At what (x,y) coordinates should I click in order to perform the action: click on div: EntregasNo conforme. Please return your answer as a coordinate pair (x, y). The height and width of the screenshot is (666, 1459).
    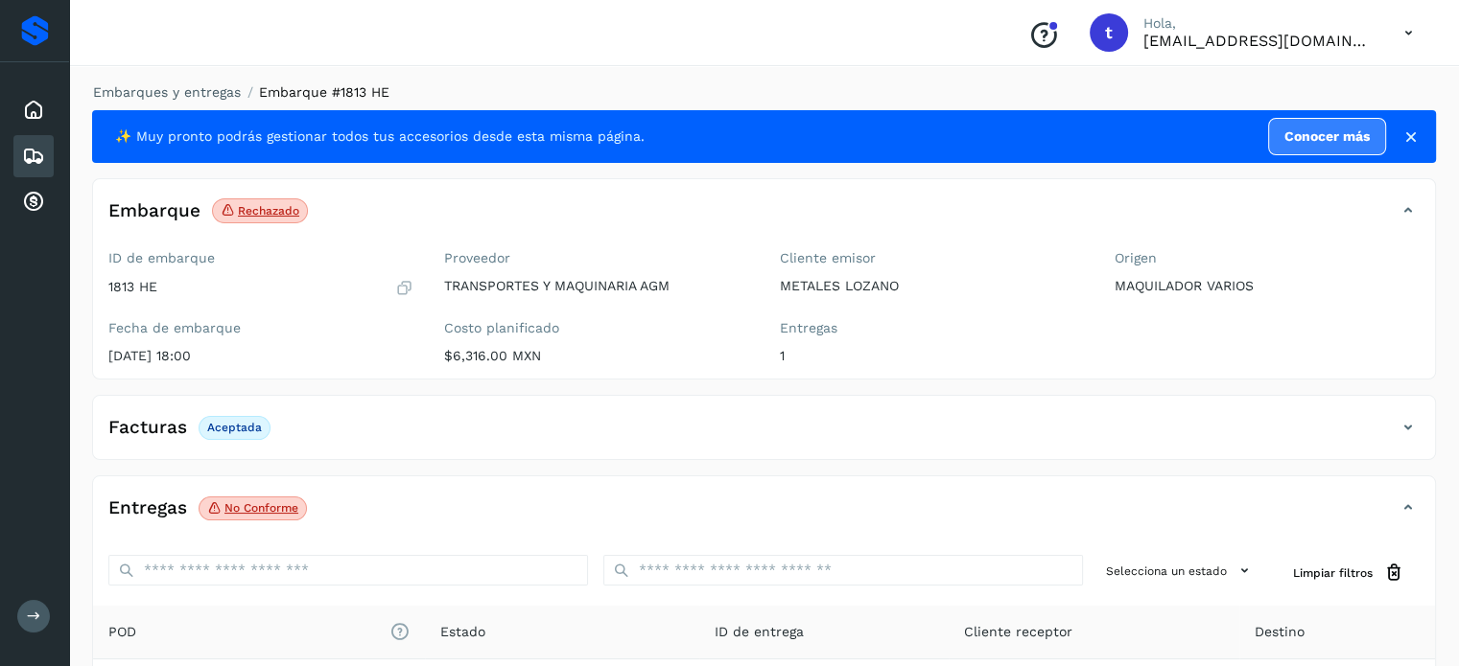
    Looking at the image, I should click on (763, 516).